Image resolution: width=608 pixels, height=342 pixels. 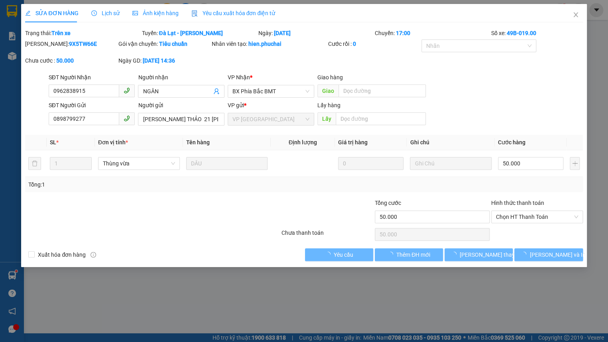 What do you see at coordinates (164, 44) in the screenshot?
I see `div: Gói vận chuyển:` at bounding box center [164, 44].